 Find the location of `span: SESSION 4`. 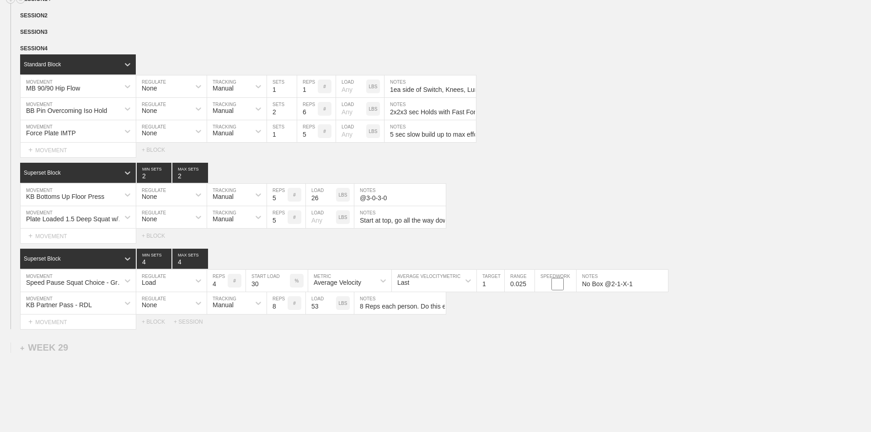

span: SESSION 4 is located at coordinates (34, 48).